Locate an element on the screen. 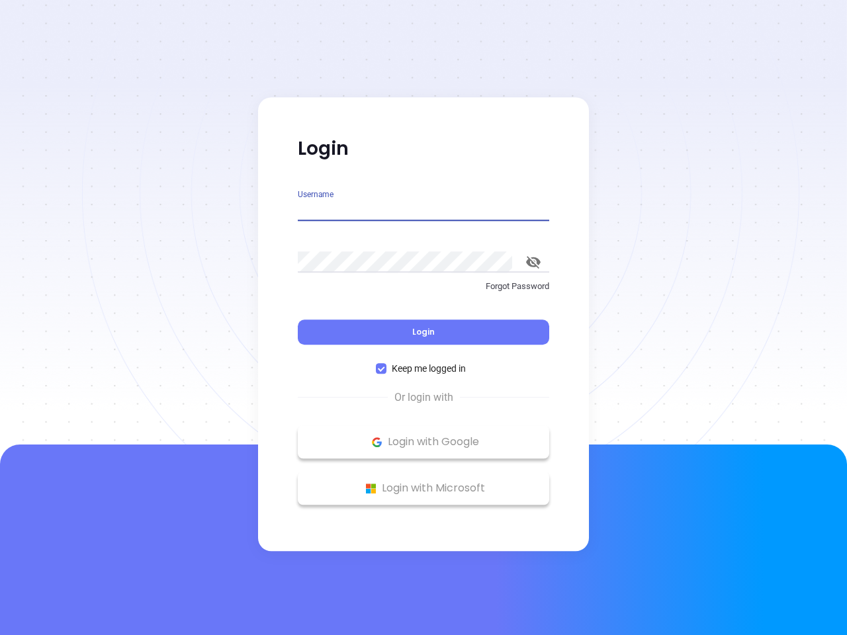 The height and width of the screenshot is (635, 847). button: toggle password visibility is located at coordinates (533, 262).